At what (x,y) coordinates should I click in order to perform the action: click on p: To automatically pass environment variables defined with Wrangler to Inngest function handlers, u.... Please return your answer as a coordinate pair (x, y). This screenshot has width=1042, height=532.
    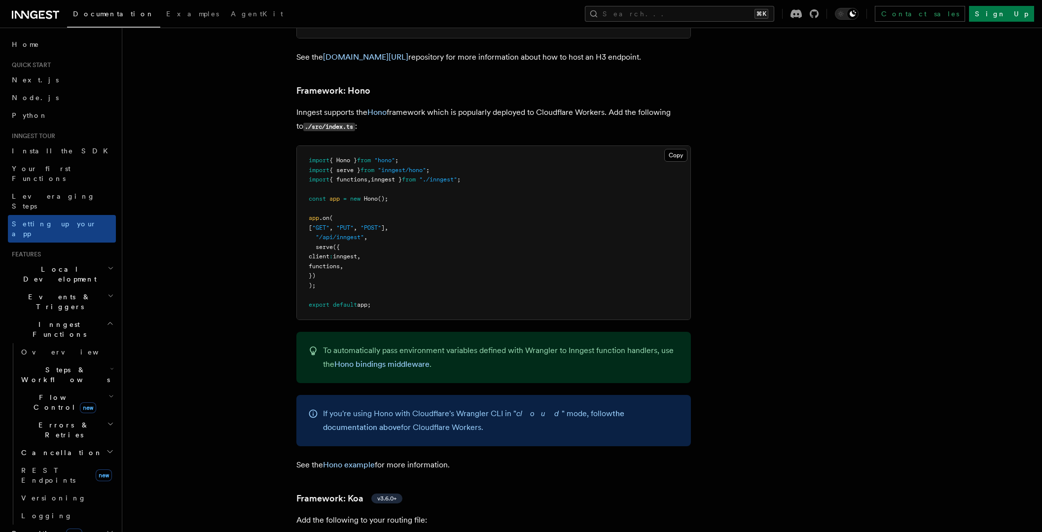
    Looking at the image, I should click on (501, 358).